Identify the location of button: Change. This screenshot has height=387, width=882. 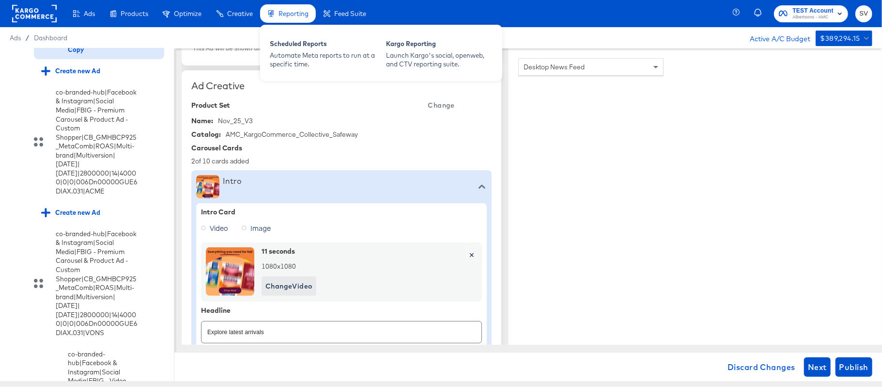
(441, 105).